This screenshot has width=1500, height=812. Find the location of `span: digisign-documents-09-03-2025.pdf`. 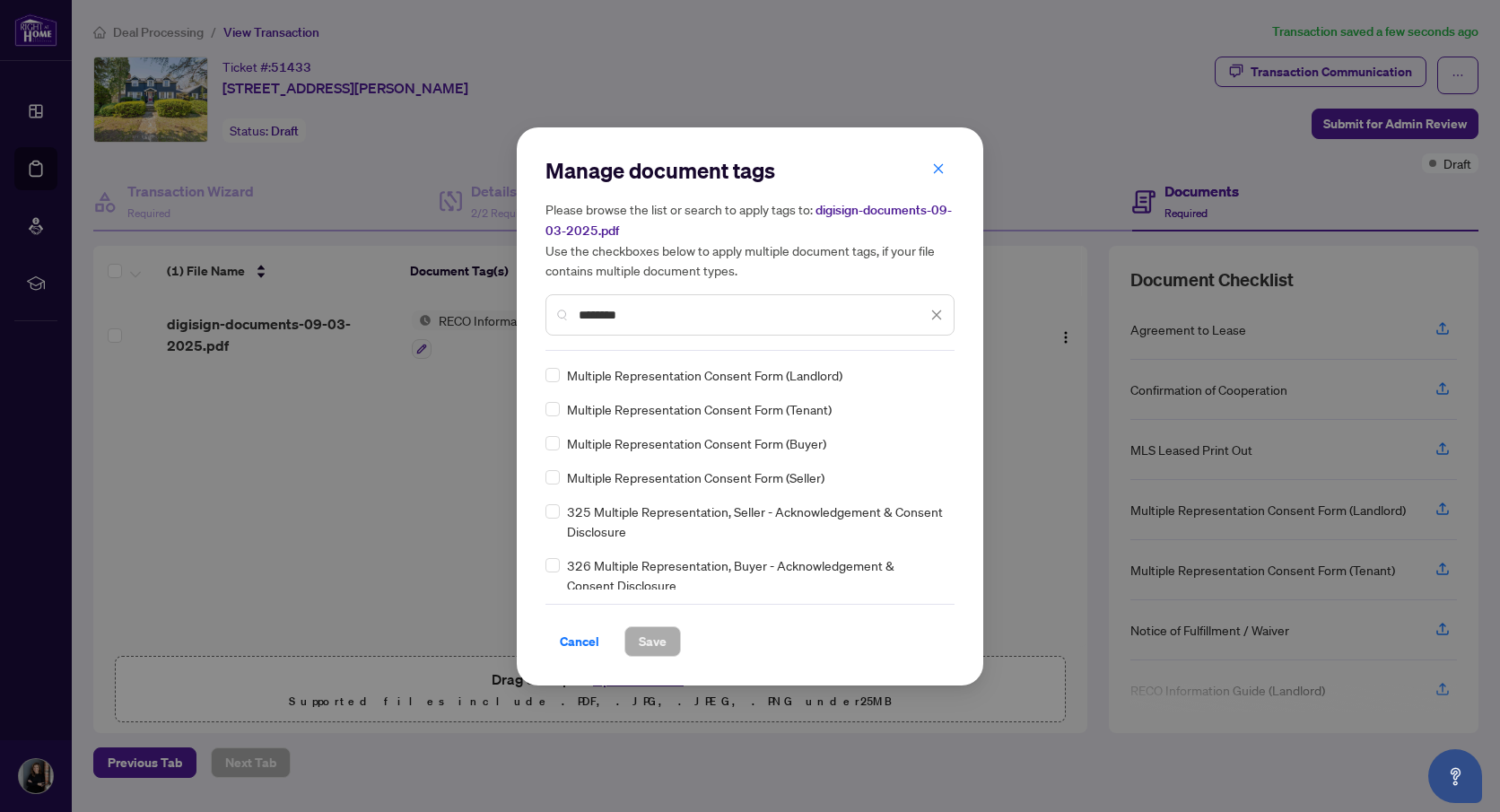

span: digisign-documents-09-03-2025.pdf is located at coordinates (749, 220).